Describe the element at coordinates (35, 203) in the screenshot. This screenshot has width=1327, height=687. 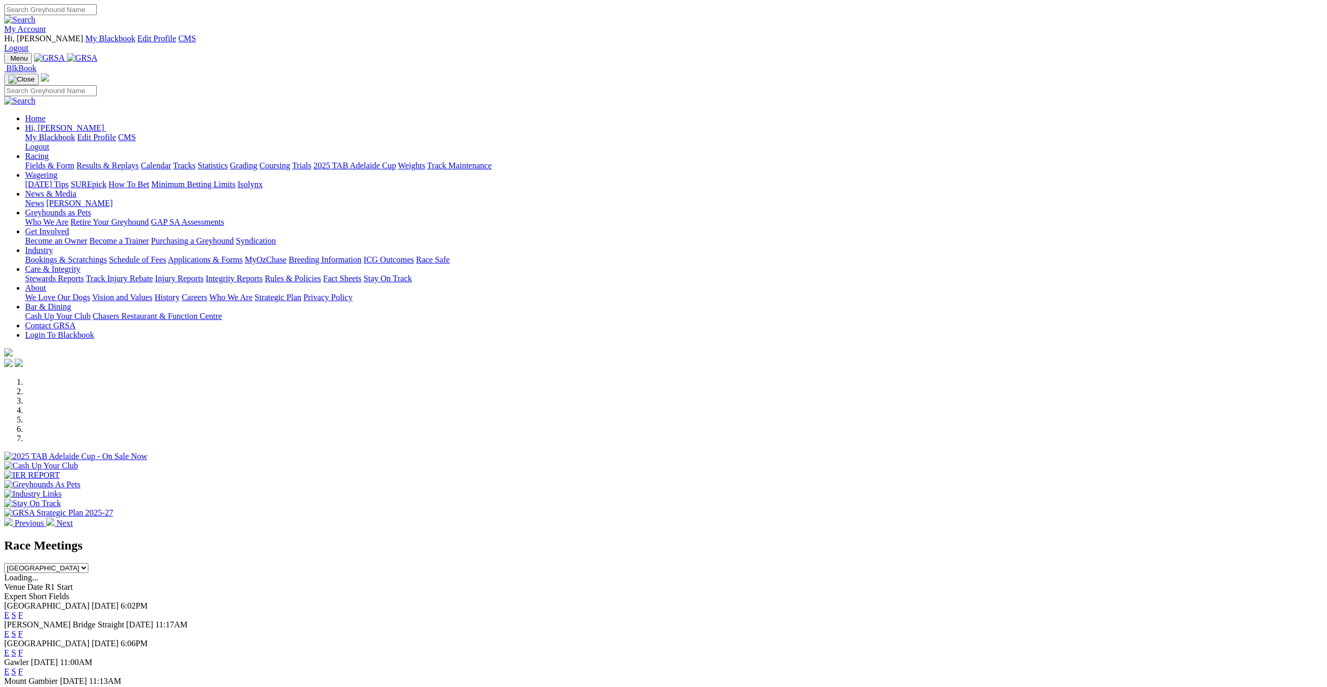
I see `a: News` at that location.